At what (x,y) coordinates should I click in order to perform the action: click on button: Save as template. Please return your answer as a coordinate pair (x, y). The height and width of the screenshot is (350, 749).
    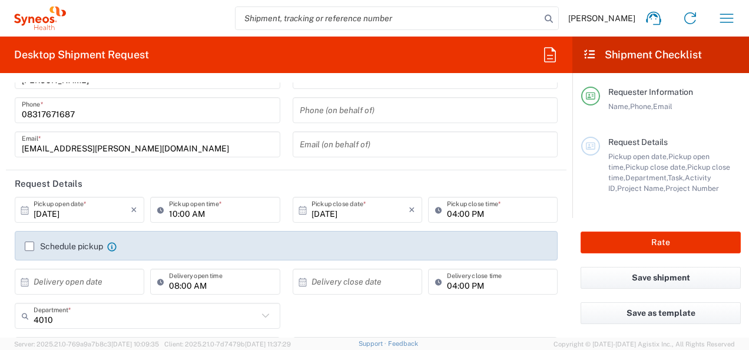
    Looking at the image, I should click on (661, 313).